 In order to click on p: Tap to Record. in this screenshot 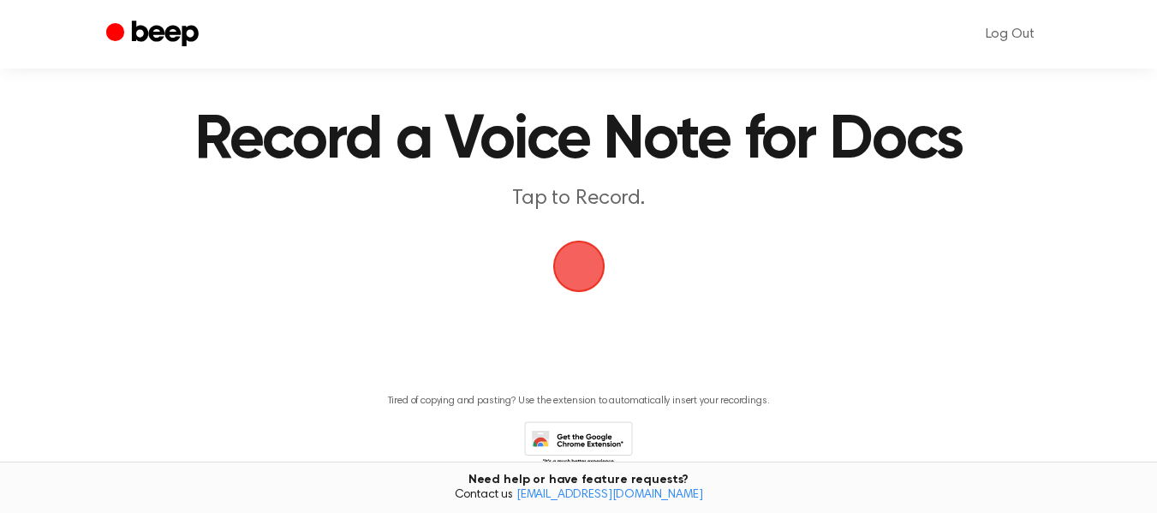, I will do `click(579, 199)`.